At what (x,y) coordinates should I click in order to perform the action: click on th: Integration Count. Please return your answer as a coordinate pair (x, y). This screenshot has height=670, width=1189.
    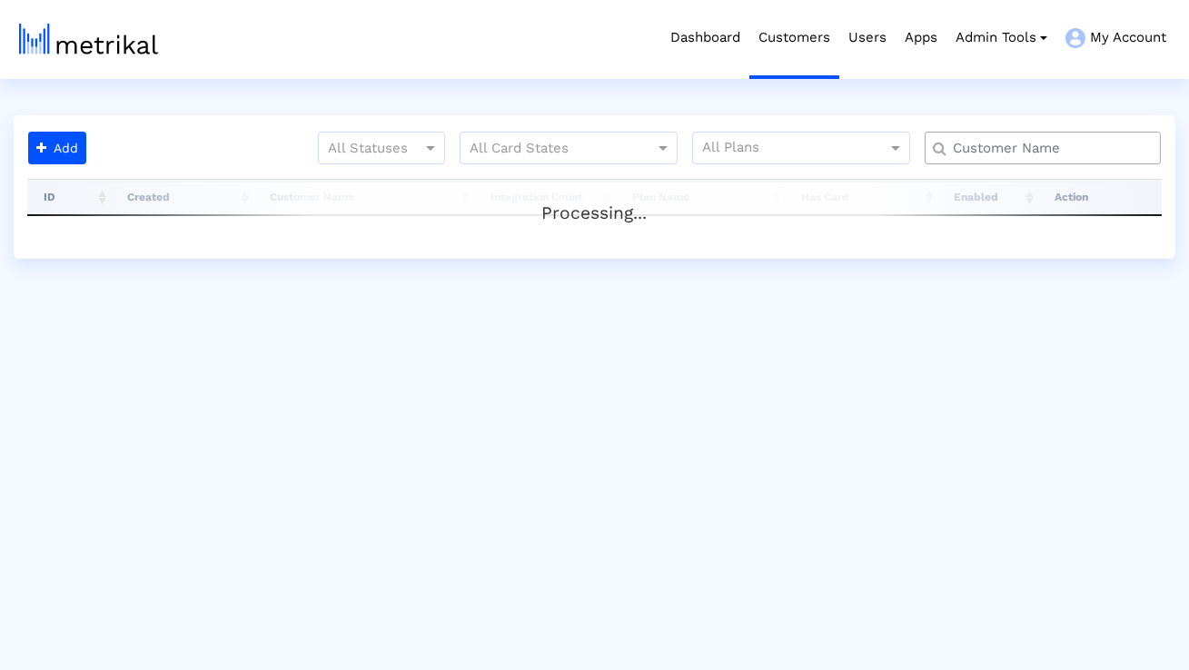
    Looking at the image, I should click on (545, 197).